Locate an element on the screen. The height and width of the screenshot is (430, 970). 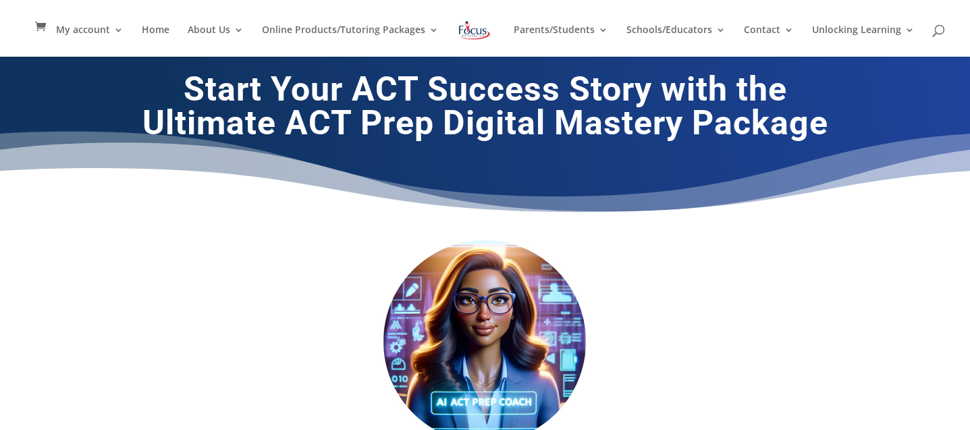
a: Unlocking Learning is located at coordinates (864, 41).